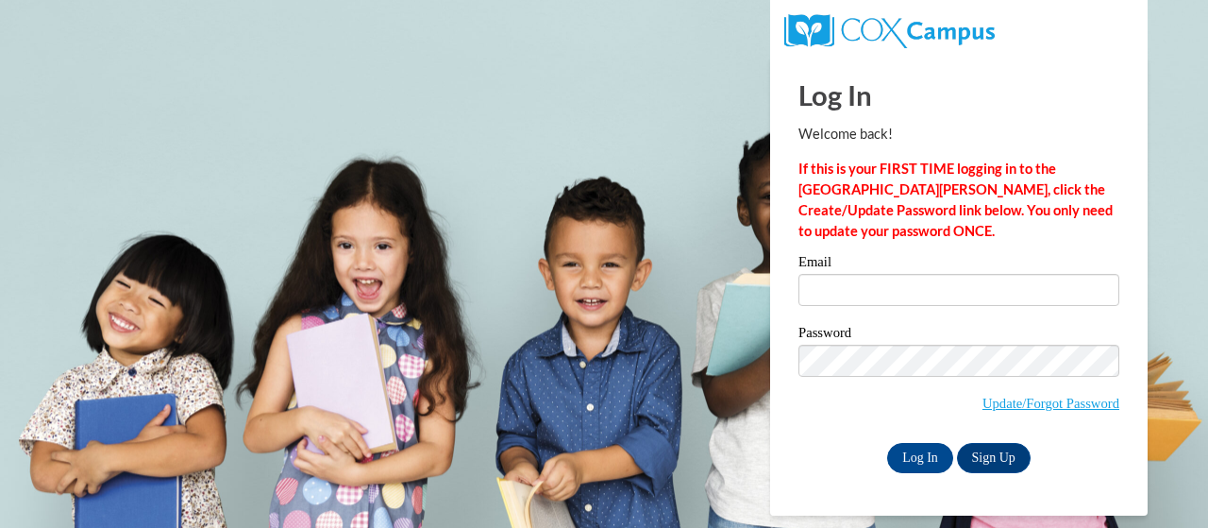 Image resolution: width=1208 pixels, height=528 pixels. I want to click on h1: Log In, so click(959, 94).